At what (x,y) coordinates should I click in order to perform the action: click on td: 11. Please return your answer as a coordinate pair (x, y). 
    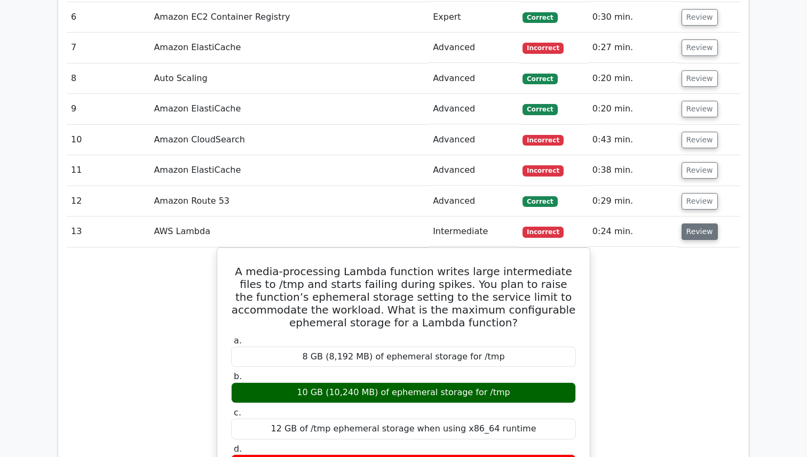
    Looking at the image, I should click on (108, 170).